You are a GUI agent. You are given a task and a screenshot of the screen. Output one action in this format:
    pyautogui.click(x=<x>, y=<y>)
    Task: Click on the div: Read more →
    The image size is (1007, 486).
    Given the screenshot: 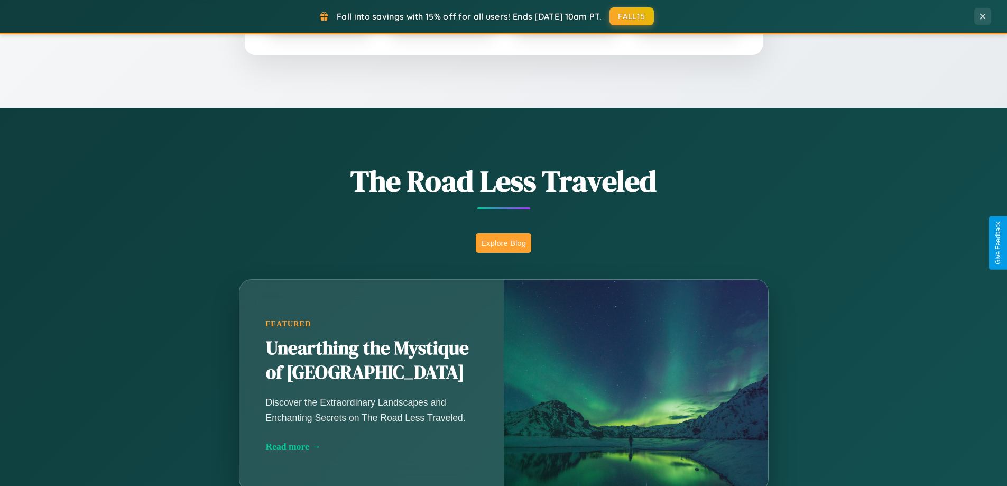 What is the action you would take?
    pyautogui.click(x=372, y=446)
    